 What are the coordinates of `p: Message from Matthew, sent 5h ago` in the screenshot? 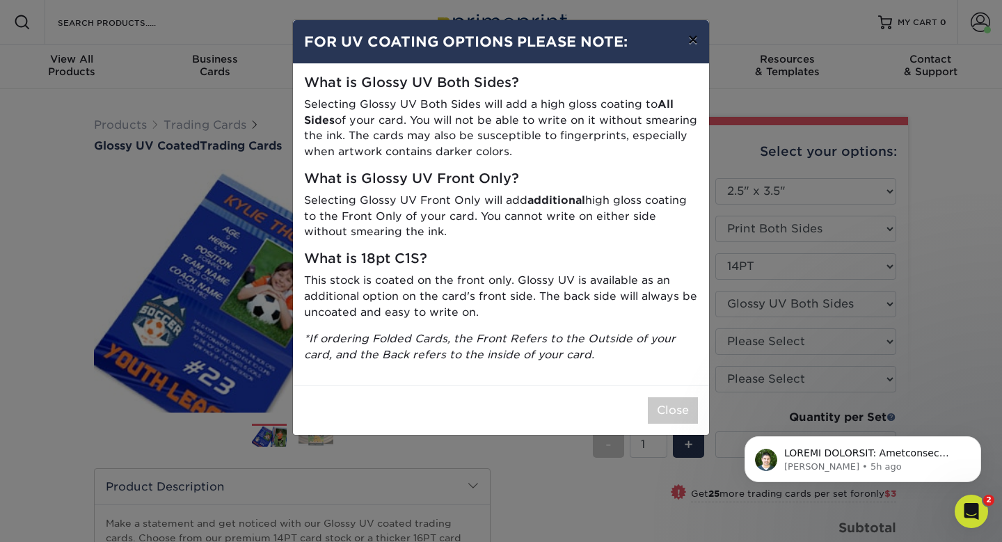 It's located at (150, 60).